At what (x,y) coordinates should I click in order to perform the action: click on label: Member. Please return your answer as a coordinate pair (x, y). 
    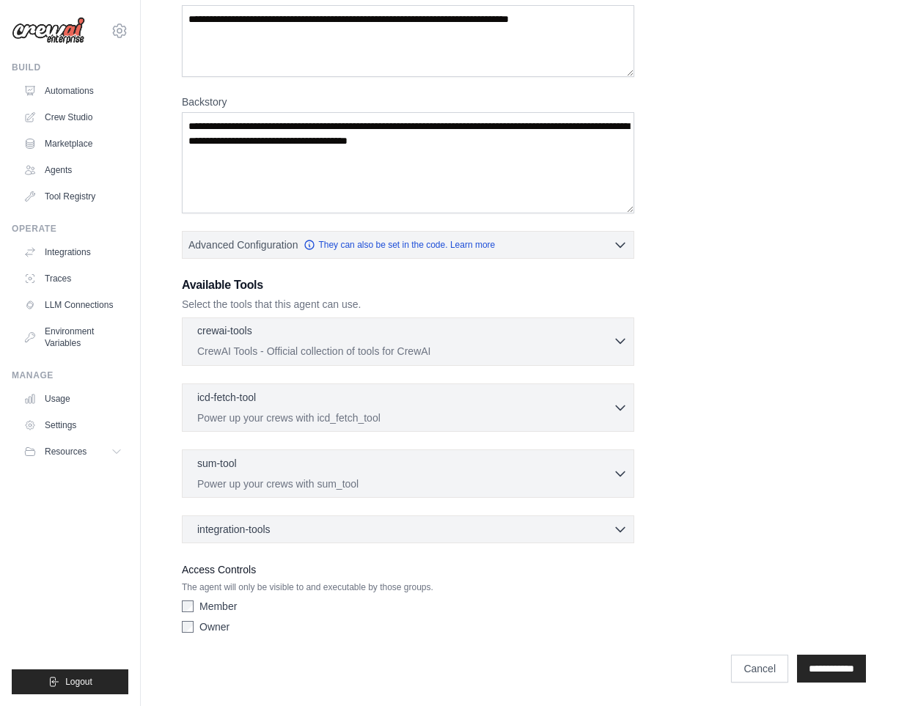
    Looking at the image, I should click on (218, 606).